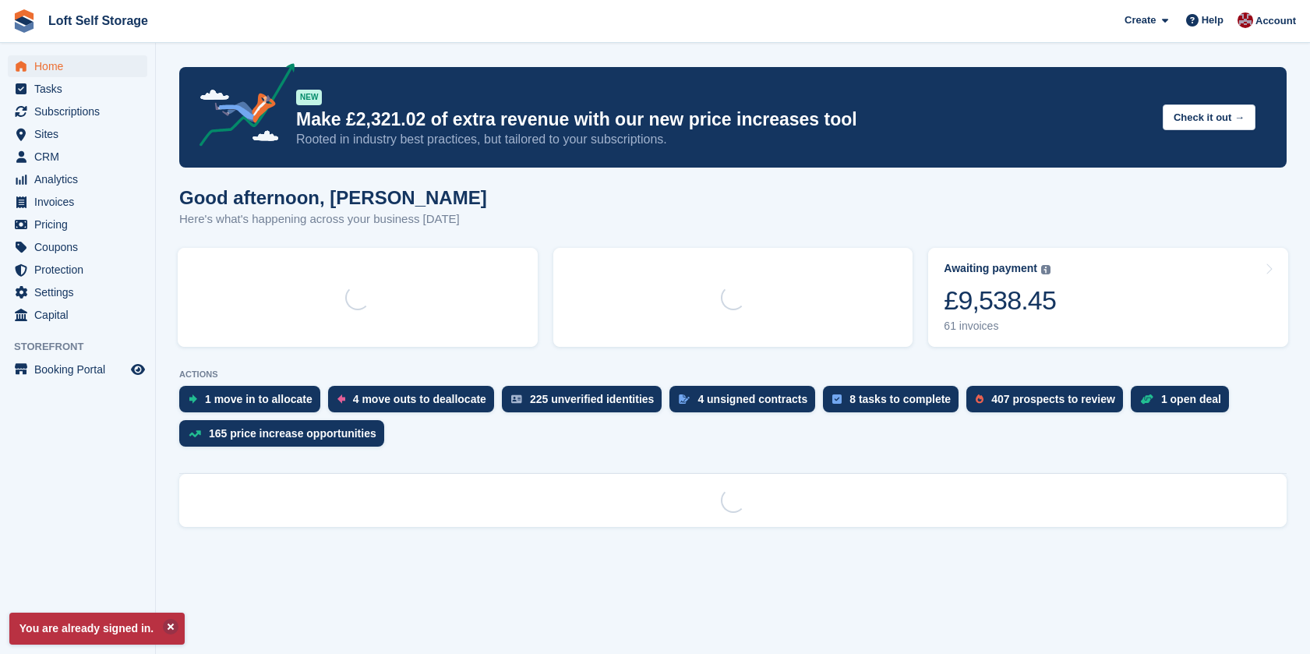  Describe the element at coordinates (292, 433) in the screenshot. I see `div: 165 price increase opportunities` at that location.